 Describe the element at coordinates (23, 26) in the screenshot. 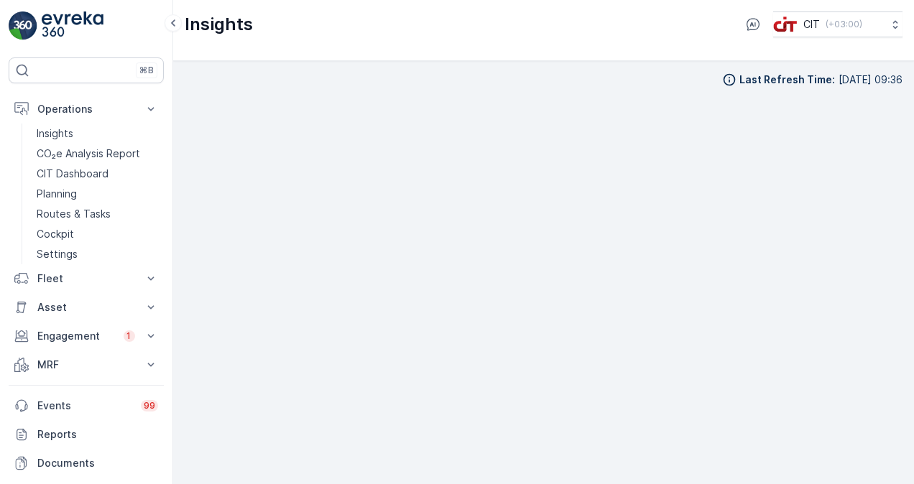

I see `img: logo` at that location.